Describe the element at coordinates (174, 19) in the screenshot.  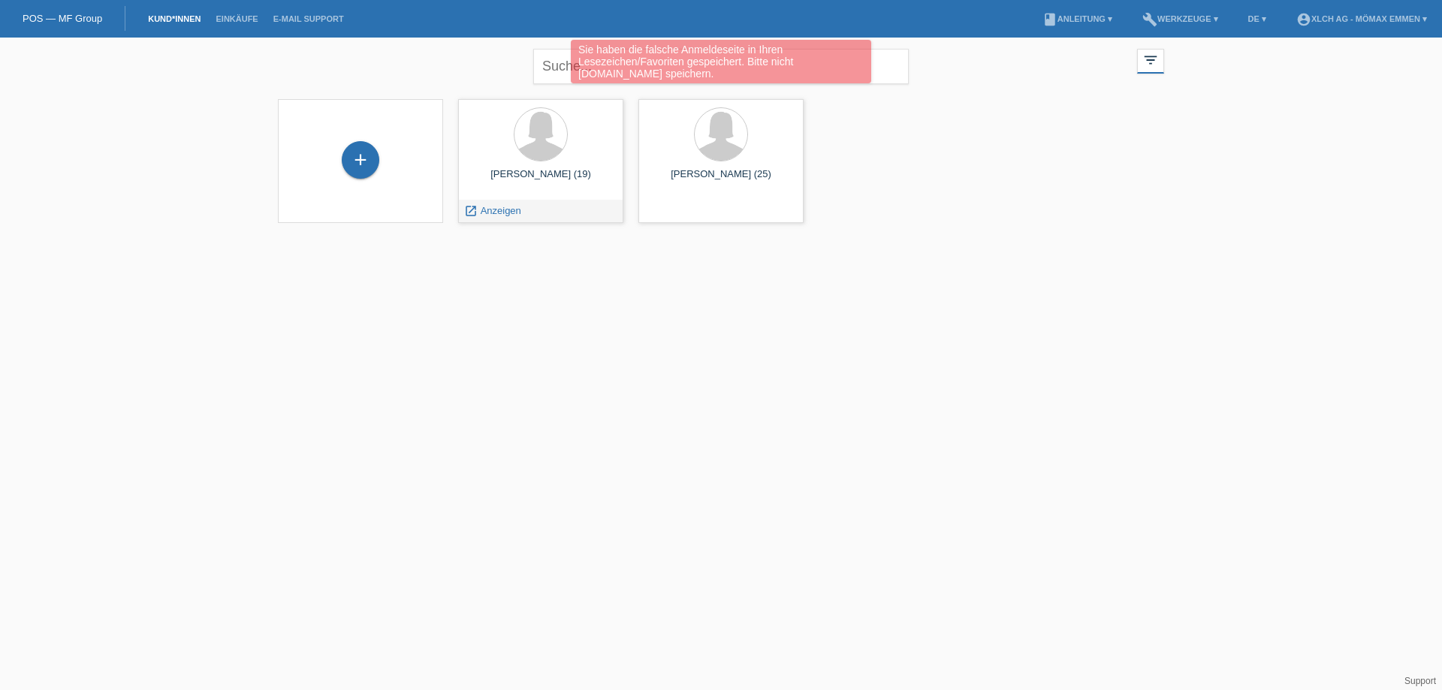
I see `a: Kund*innen` at that location.